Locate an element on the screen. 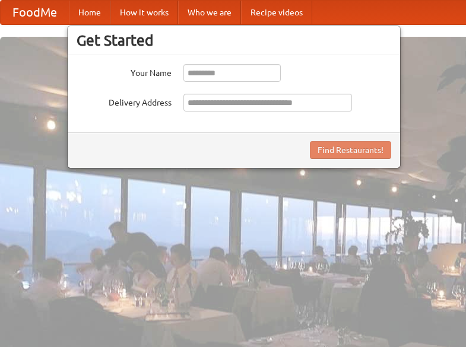 The image size is (466, 347). h3: Get Started is located at coordinates (234, 40).